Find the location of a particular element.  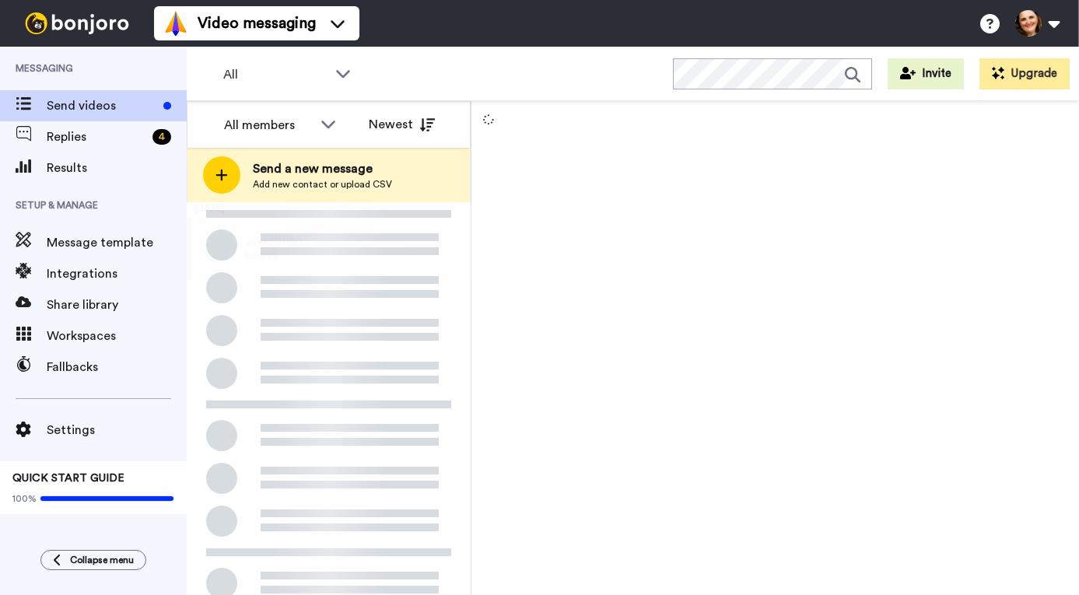

span: Collapse menu is located at coordinates (102, 560).